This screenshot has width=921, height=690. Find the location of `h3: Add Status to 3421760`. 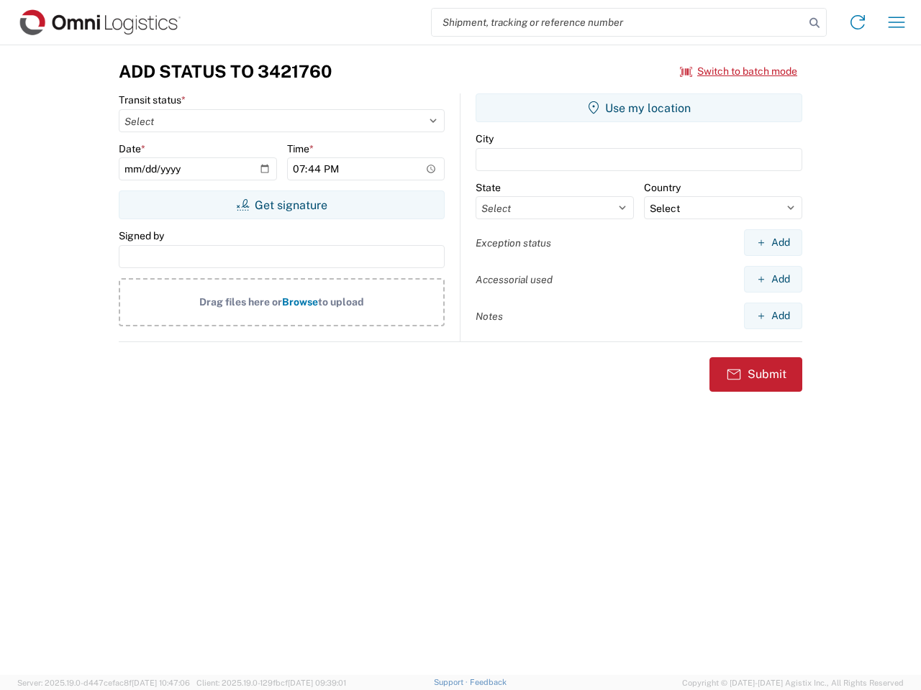

h3: Add Status to 3421760 is located at coordinates (225, 71).